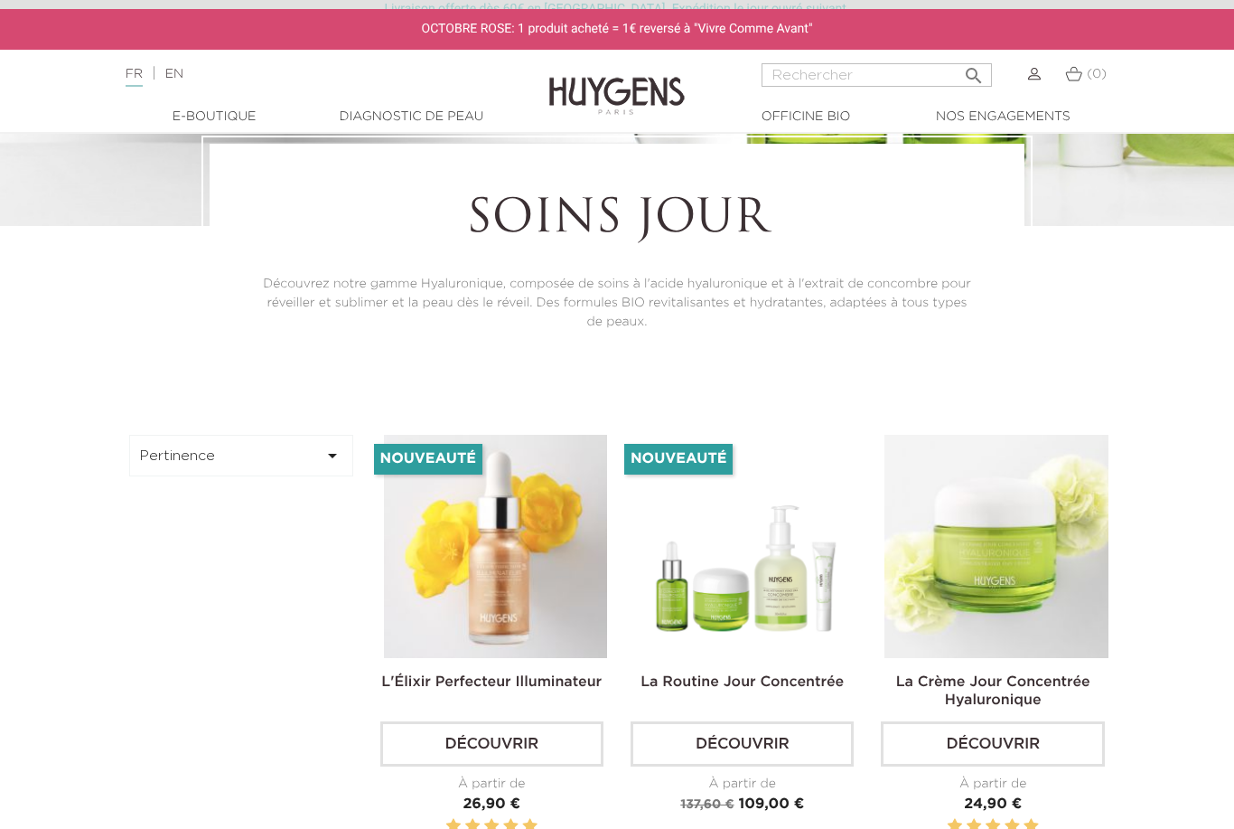 The width and height of the screenshot is (1234, 829). I want to click on a: E-Boutique, so click(214, 117).